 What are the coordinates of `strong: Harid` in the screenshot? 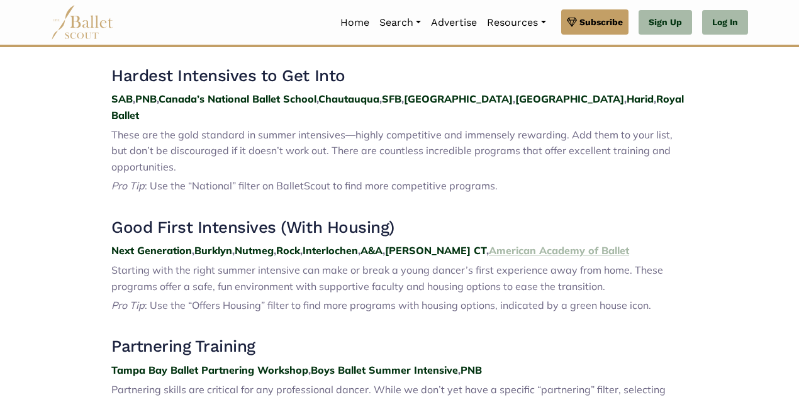 It's located at (640, 99).